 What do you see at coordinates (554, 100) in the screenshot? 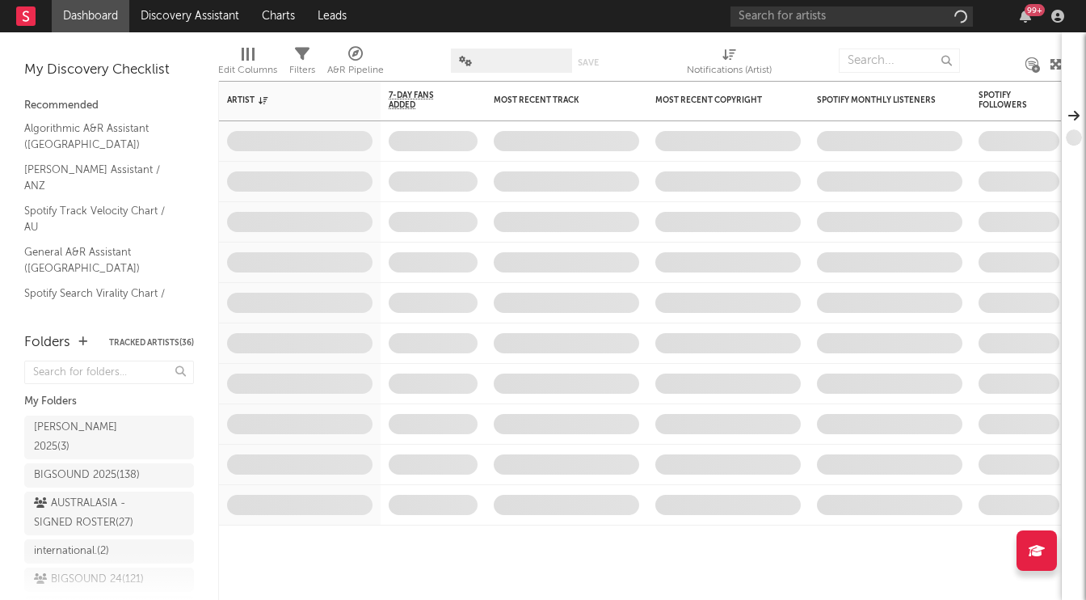
I see `div: Most Recent Track` at bounding box center [554, 100].